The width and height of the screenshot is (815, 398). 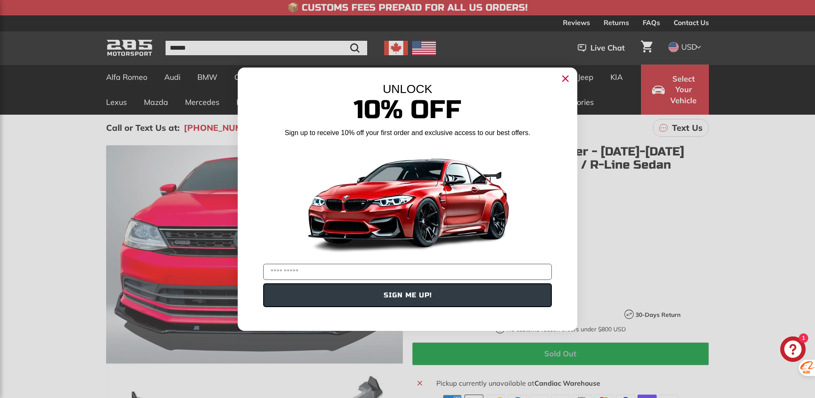 I want to click on span: Sign up to receive 10% off your first order and exclusive access to our best offers., so click(x=408, y=132).